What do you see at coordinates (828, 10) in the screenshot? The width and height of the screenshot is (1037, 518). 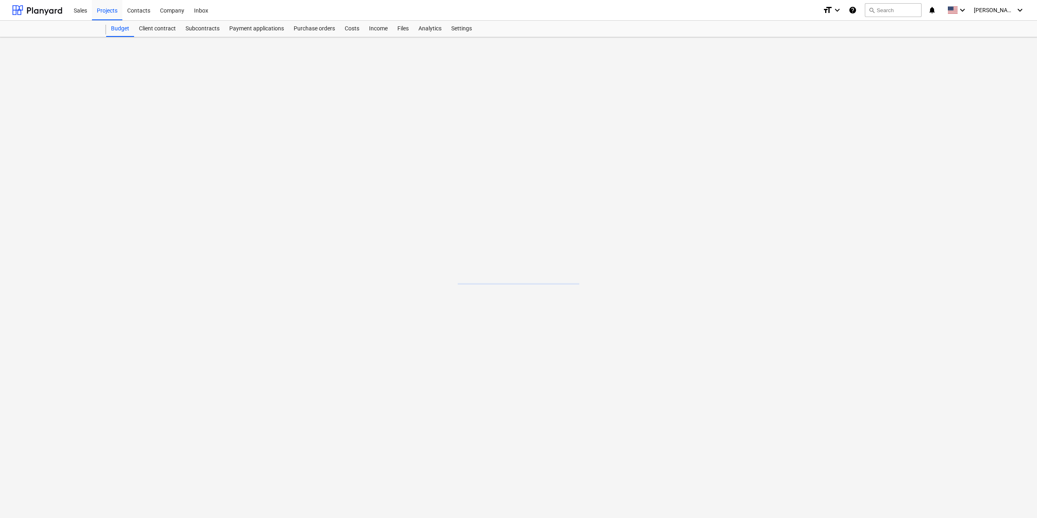 I see `i: format_size` at bounding box center [828, 10].